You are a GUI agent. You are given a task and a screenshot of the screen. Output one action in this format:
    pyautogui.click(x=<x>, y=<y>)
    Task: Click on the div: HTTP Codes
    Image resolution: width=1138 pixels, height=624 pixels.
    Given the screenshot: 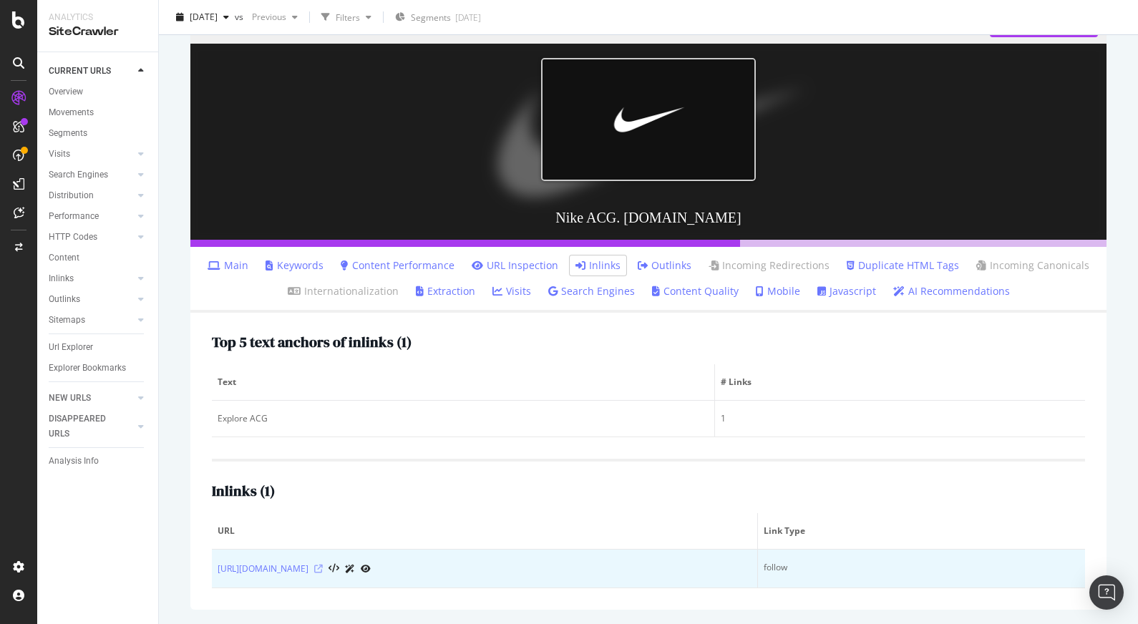 What is the action you would take?
    pyautogui.click(x=73, y=237)
    